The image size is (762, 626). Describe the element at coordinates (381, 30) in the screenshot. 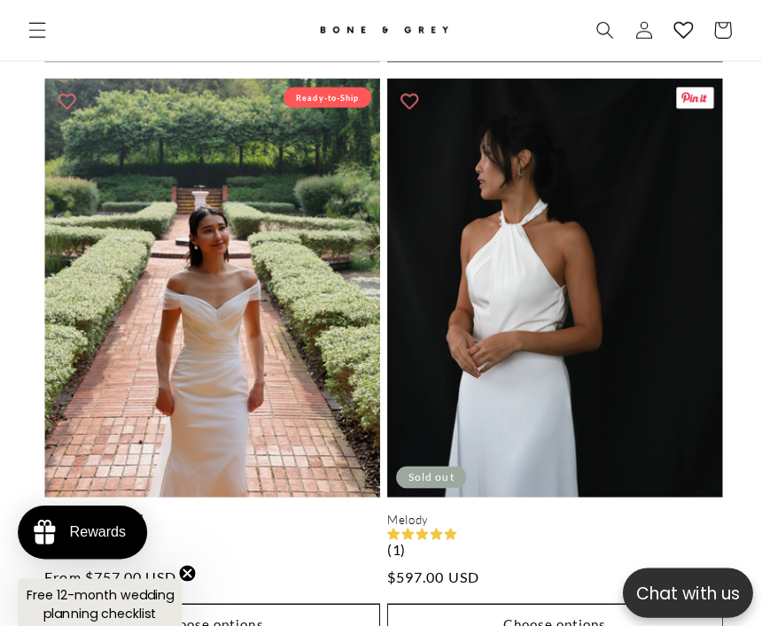

I see `img: Bone and Grey Bridal` at that location.